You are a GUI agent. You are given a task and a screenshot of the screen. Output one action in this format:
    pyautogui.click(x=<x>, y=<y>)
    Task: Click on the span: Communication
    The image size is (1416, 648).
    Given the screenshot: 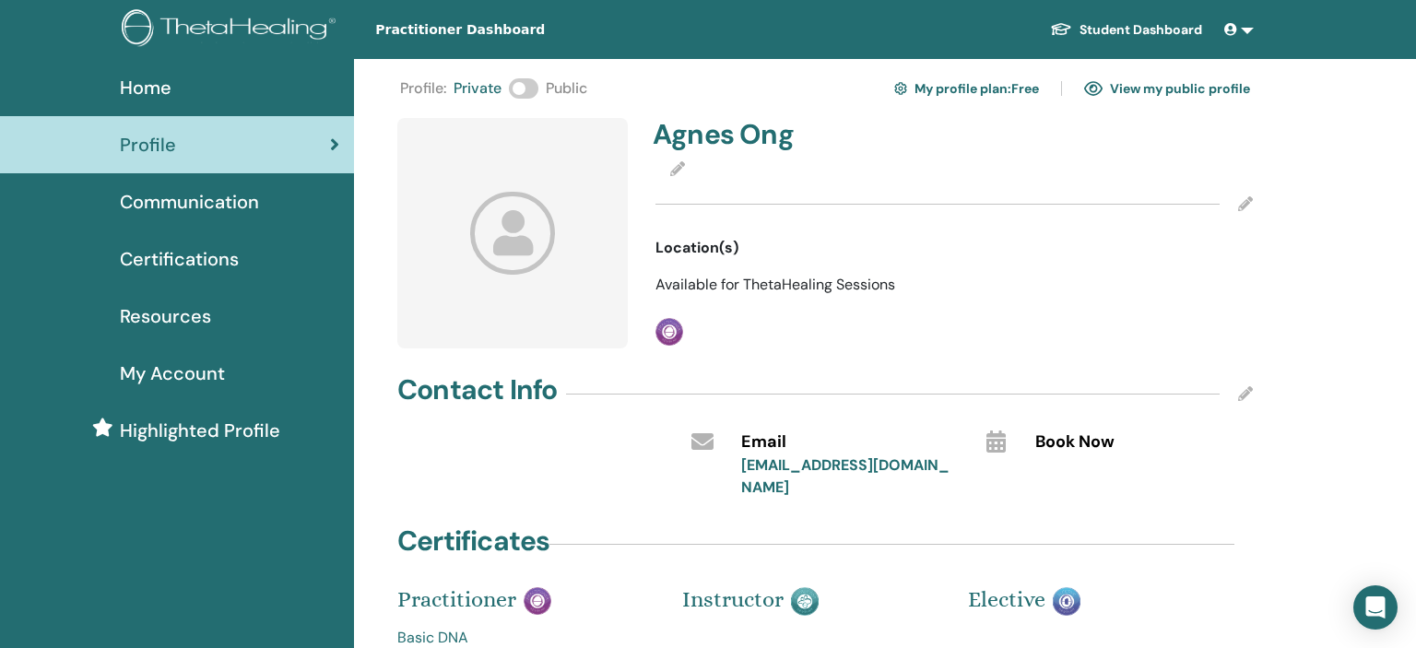 What is the action you would take?
    pyautogui.click(x=189, y=202)
    